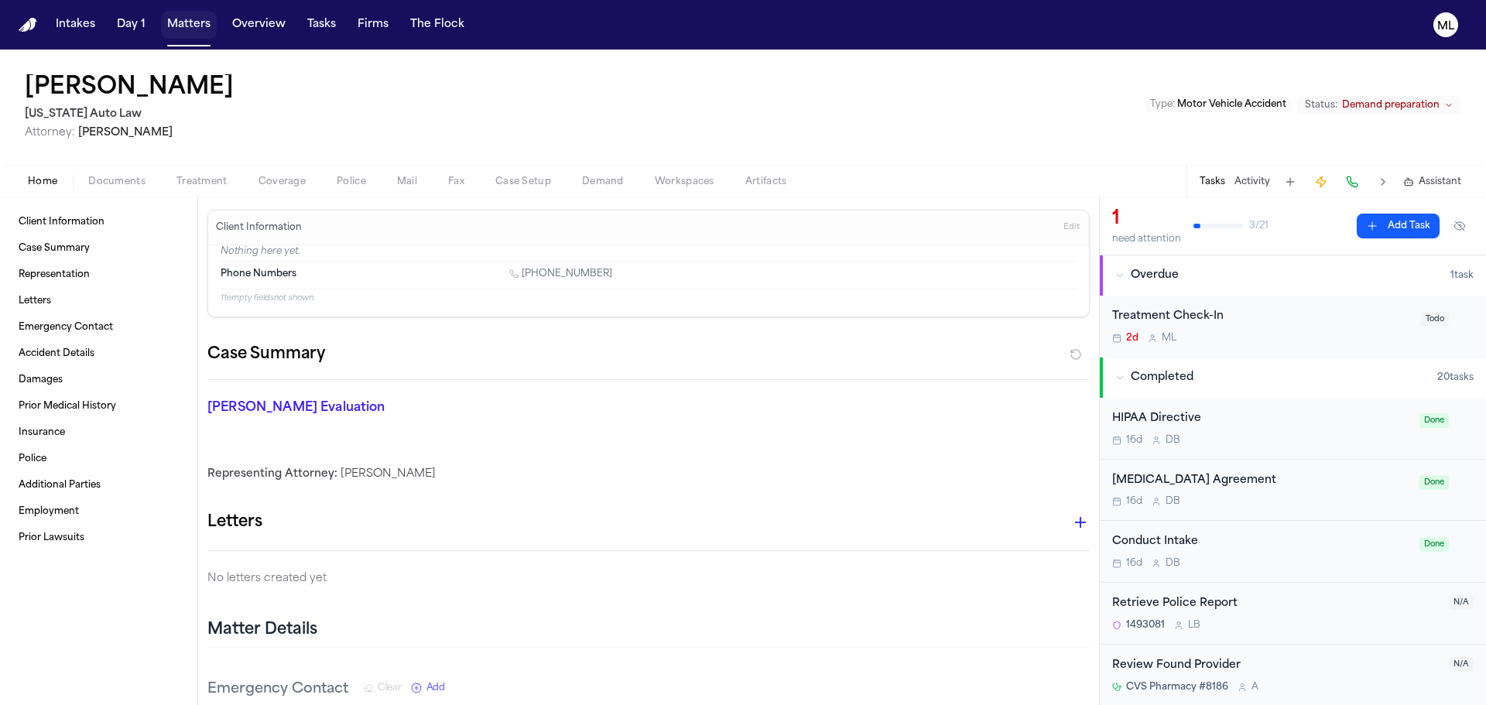  I want to click on span: Documents, so click(117, 182).